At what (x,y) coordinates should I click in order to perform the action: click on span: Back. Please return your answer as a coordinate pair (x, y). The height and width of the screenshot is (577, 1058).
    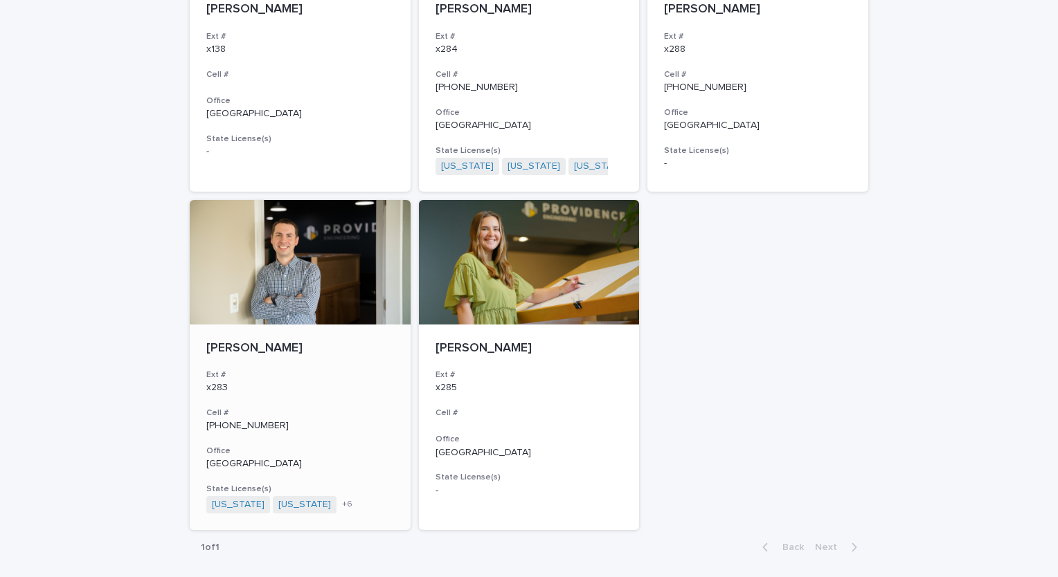
    Looking at the image, I should click on (789, 548).